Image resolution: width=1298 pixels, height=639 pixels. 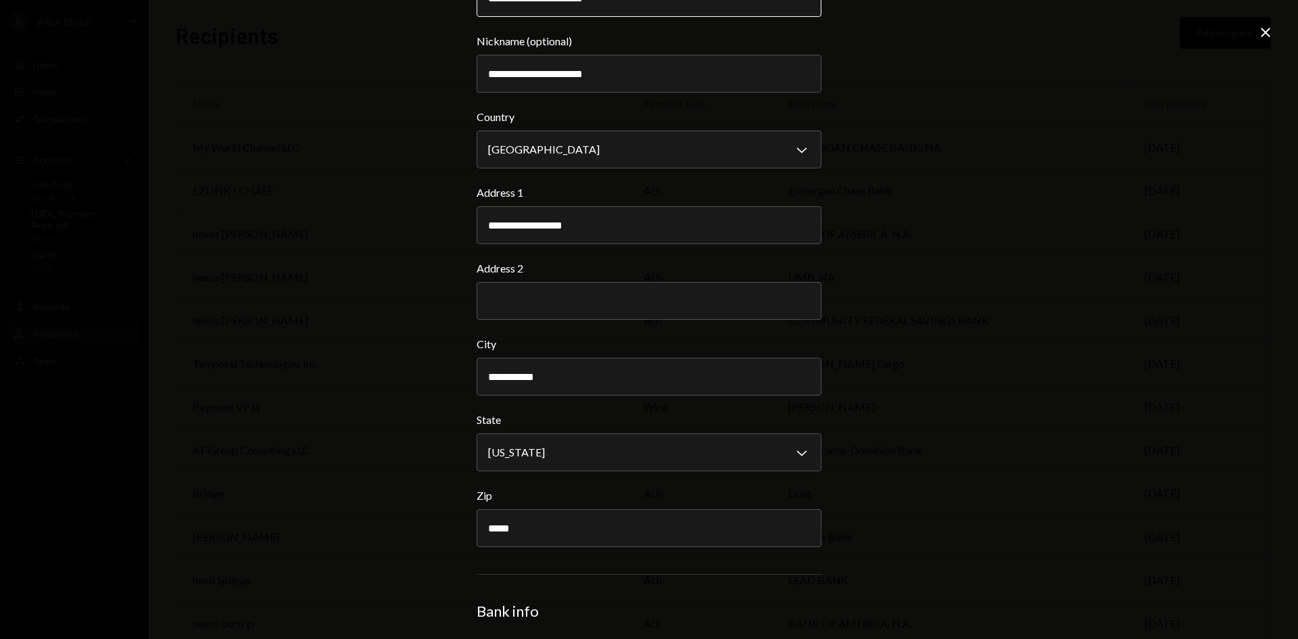 I want to click on div: Bank info, so click(x=649, y=611).